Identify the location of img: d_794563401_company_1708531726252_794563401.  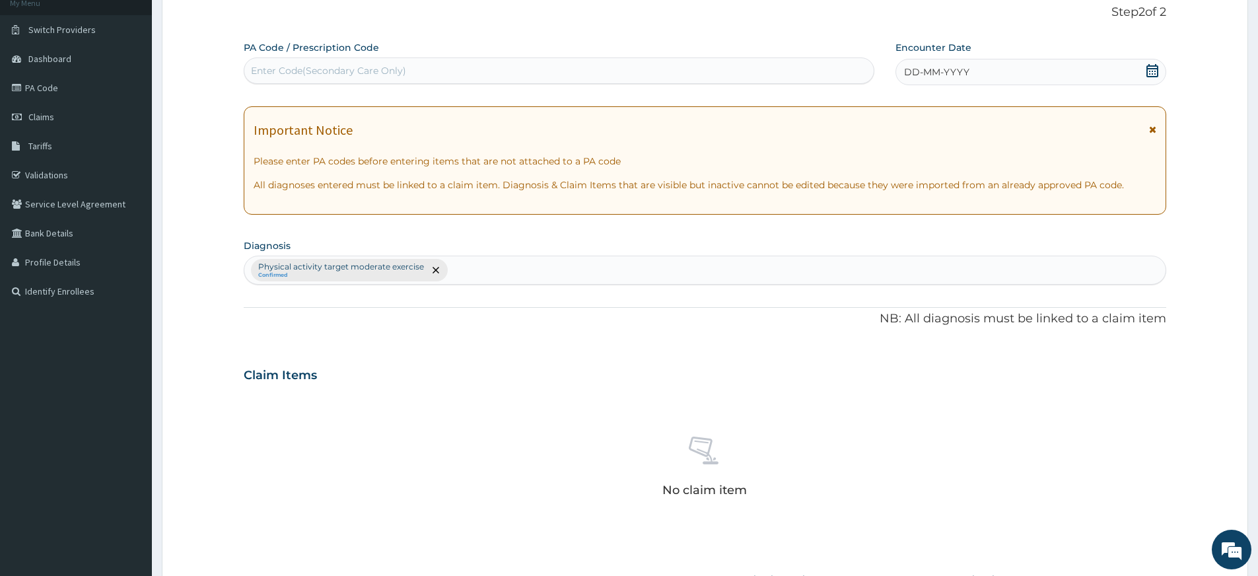
(39, 83).